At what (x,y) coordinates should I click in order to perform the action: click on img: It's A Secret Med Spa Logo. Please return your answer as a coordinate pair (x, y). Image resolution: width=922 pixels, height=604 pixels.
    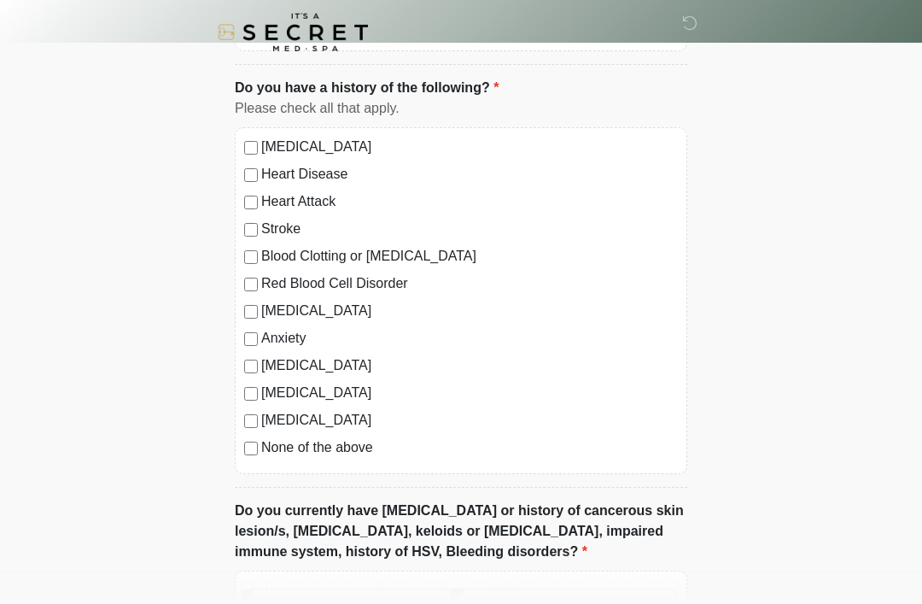
    Looking at the image, I should click on (293, 32).